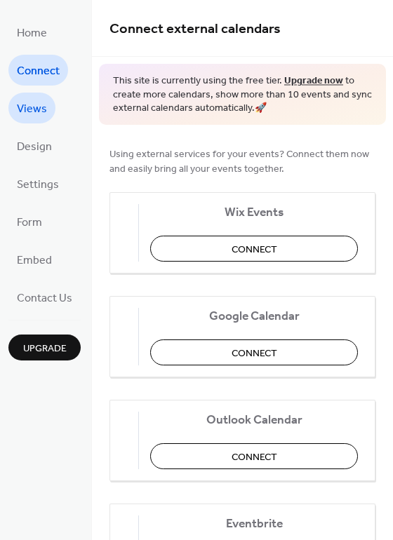 This screenshot has height=540, width=393. What do you see at coordinates (254, 212) in the screenshot?
I see `span: Wix Events` at bounding box center [254, 212].